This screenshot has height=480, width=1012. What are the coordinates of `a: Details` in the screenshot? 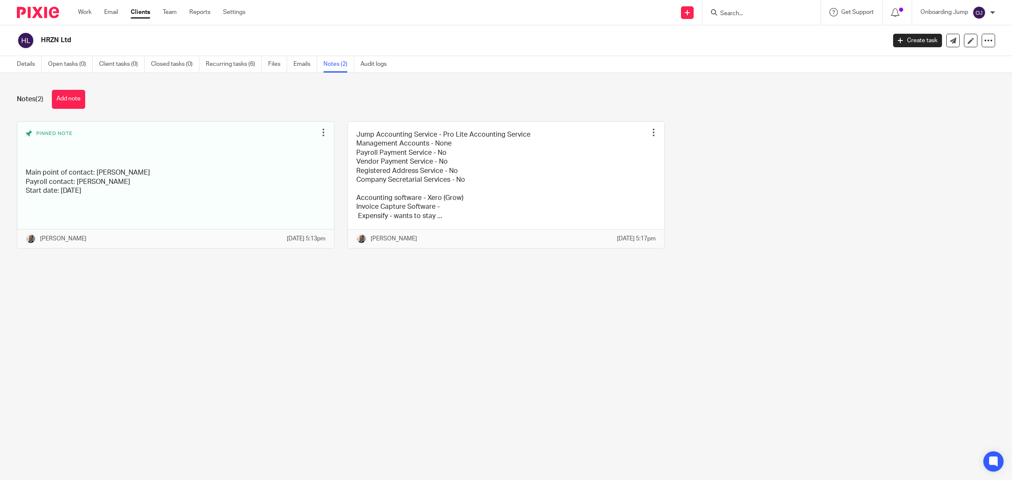 It's located at (29, 64).